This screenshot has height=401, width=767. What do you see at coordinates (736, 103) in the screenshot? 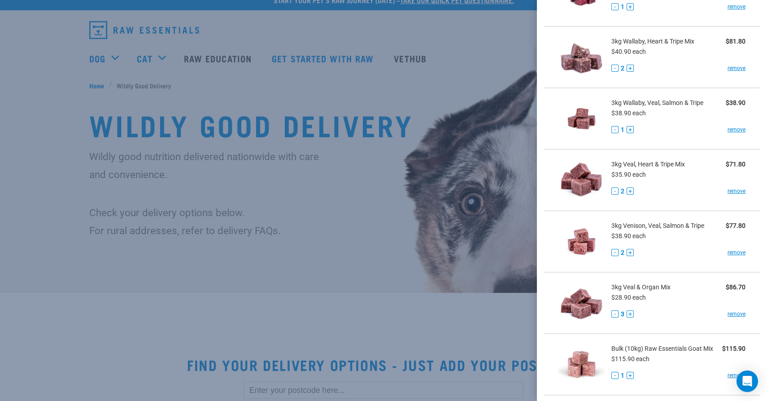
I see `strong: $38.90` at bounding box center [736, 103].